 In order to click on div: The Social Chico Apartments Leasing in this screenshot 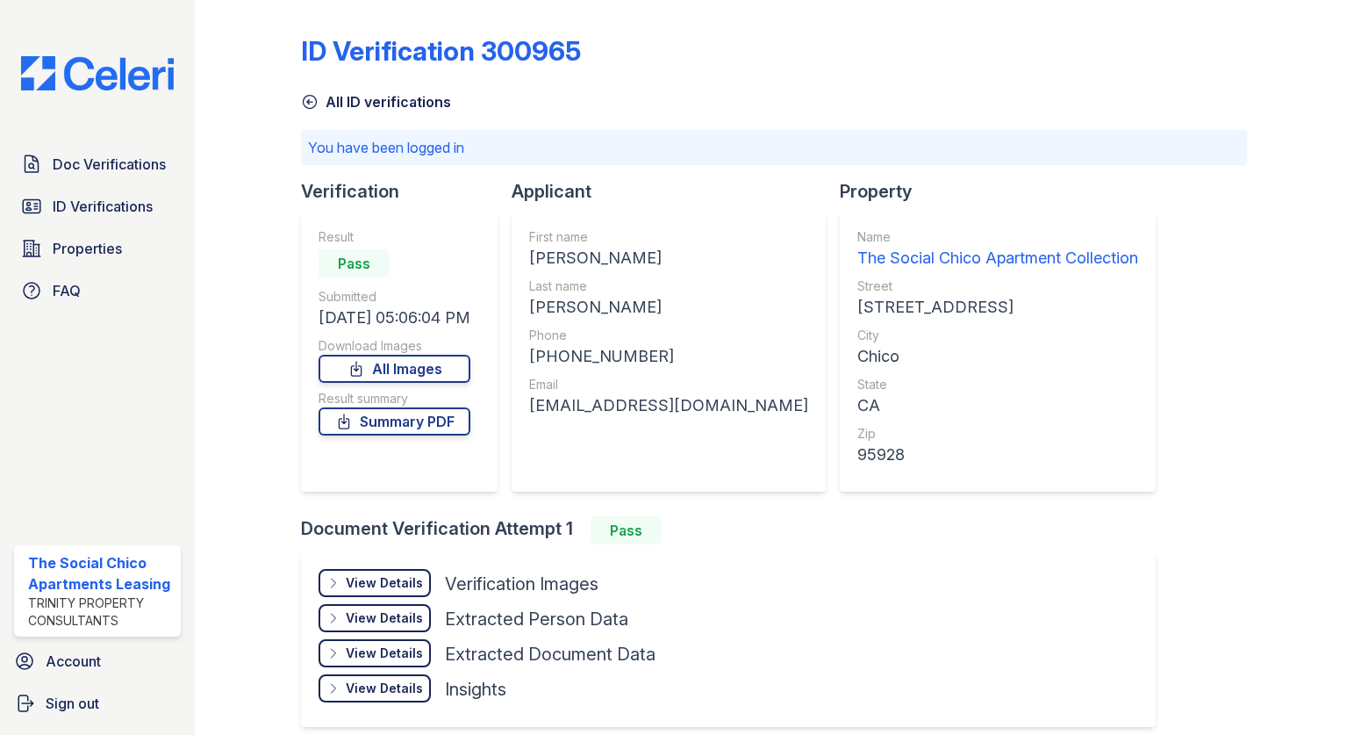, I will do `click(101, 573)`.